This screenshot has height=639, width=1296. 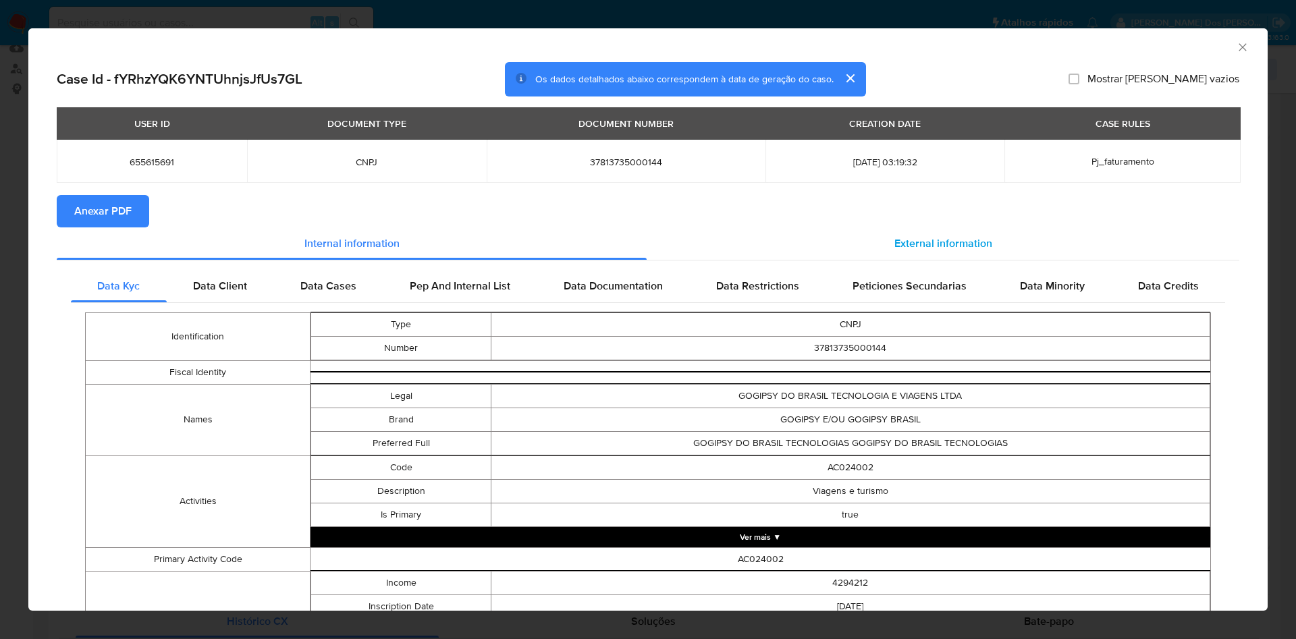 What do you see at coordinates (103, 211) in the screenshot?
I see `span: Anexar PDF` at bounding box center [103, 211].